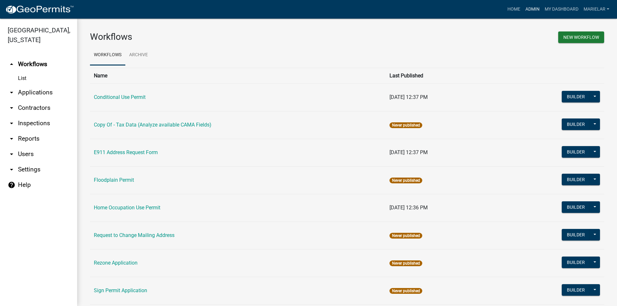  Describe the element at coordinates (120, 97) in the screenshot. I see `a: Conditional Use Permit` at that location.